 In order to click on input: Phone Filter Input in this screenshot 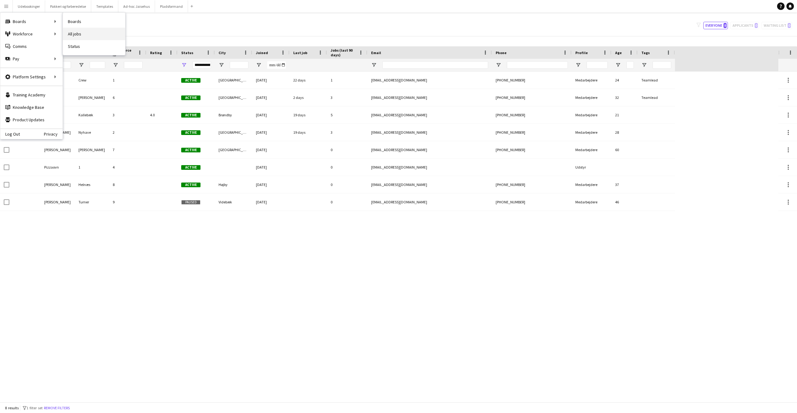, I will do `click(537, 65)`.